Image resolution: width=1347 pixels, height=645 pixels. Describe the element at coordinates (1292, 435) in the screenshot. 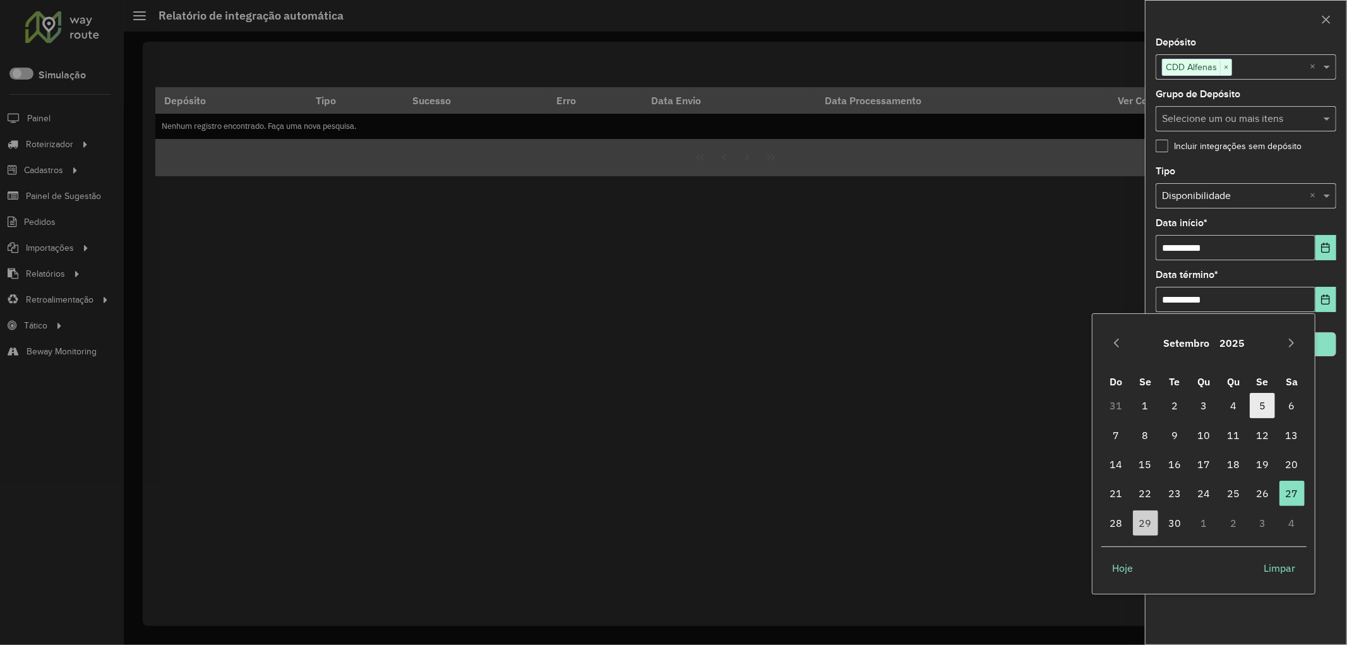

I see `span: 13` at that location.